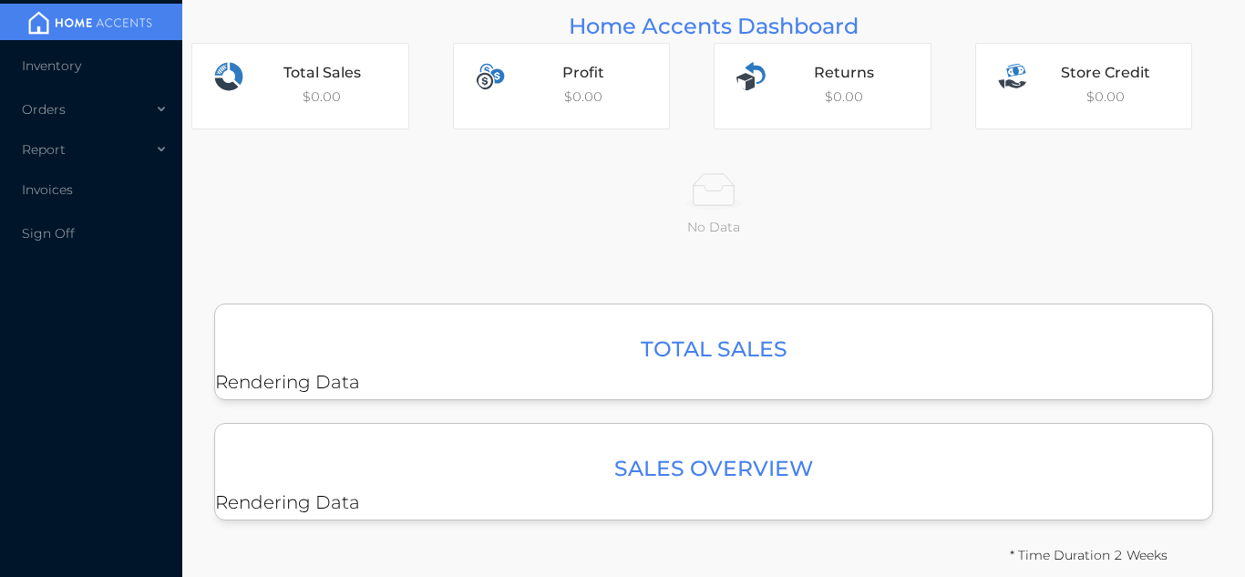 Image resolution: width=1245 pixels, height=577 pixels. What do you see at coordinates (714, 191) in the screenshot?
I see `img: No Data` at bounding box center [714, 191].